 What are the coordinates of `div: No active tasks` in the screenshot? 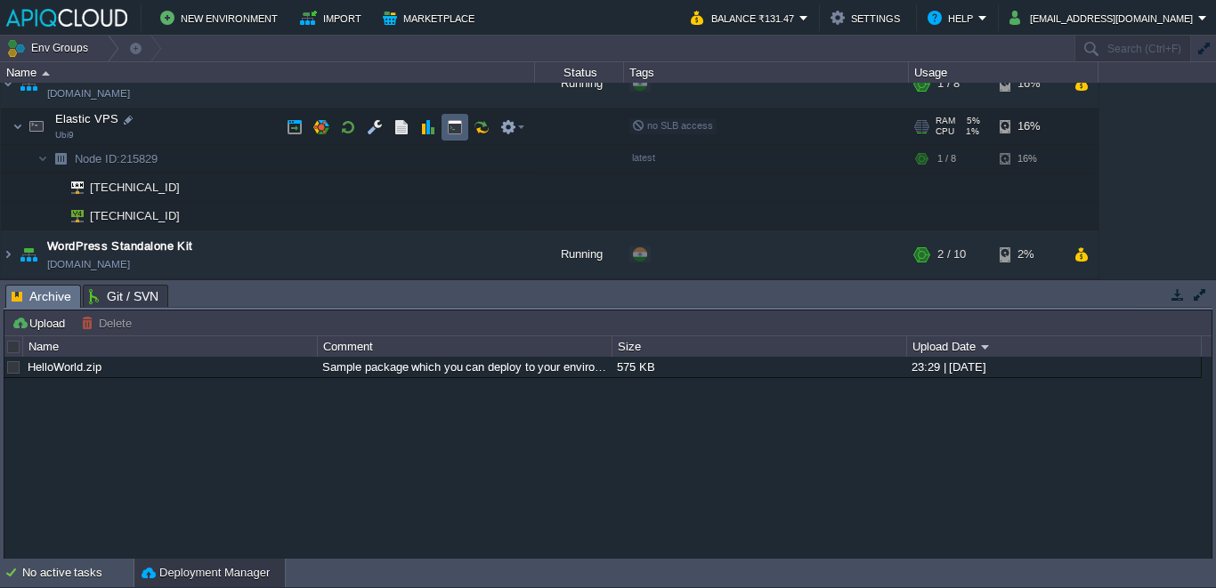 It's located at (77, 573).